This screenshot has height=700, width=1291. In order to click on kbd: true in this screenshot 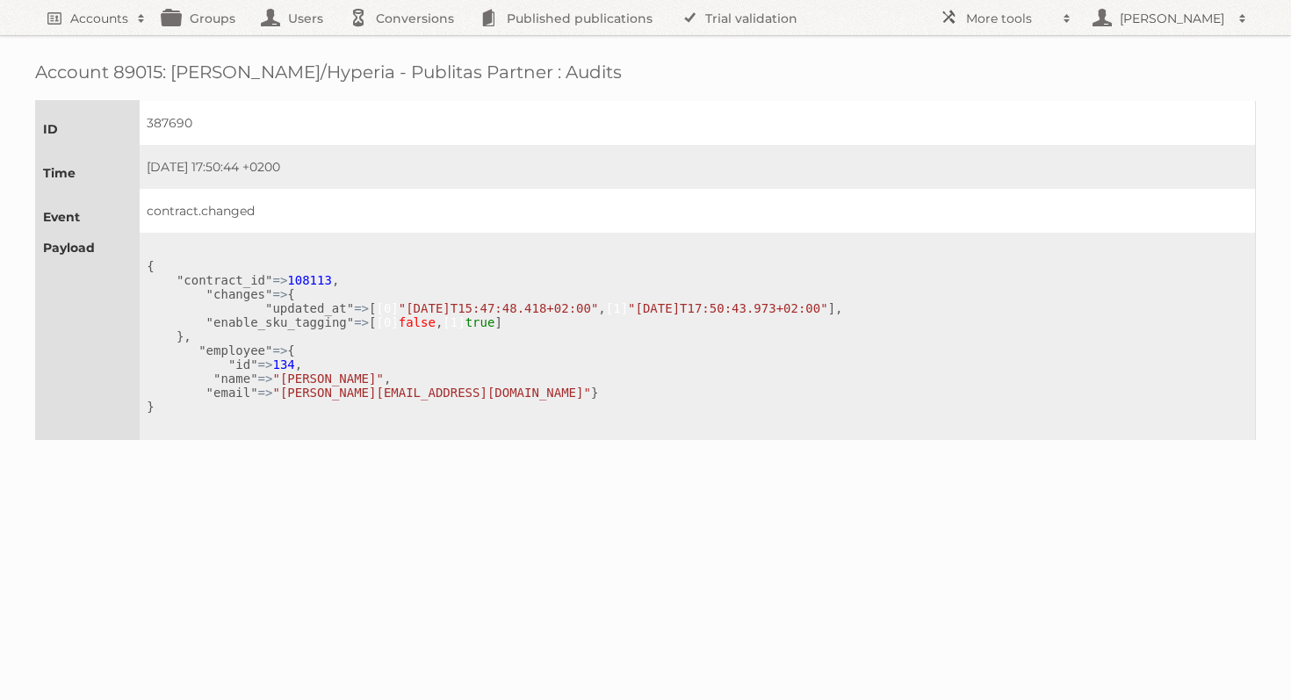, I will do `click(480, 322)`.